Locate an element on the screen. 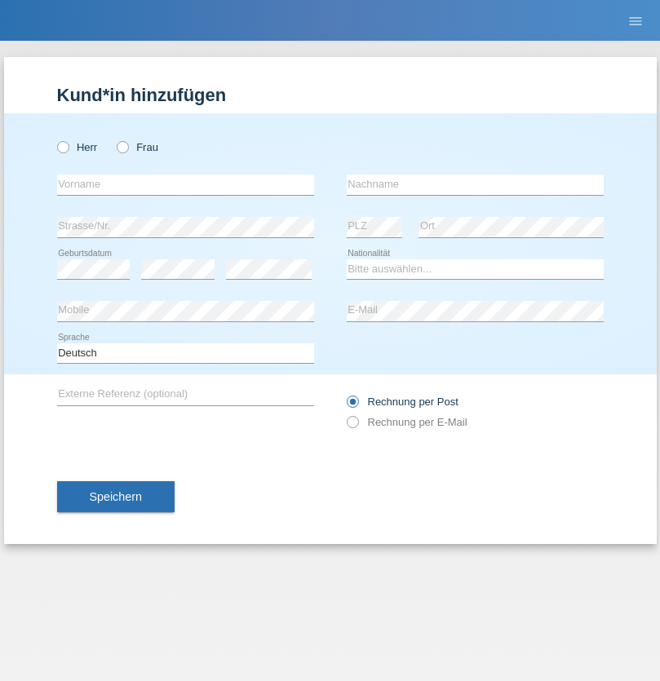  input: Rechnung per E-Mail is located at coordinates (352, 426).